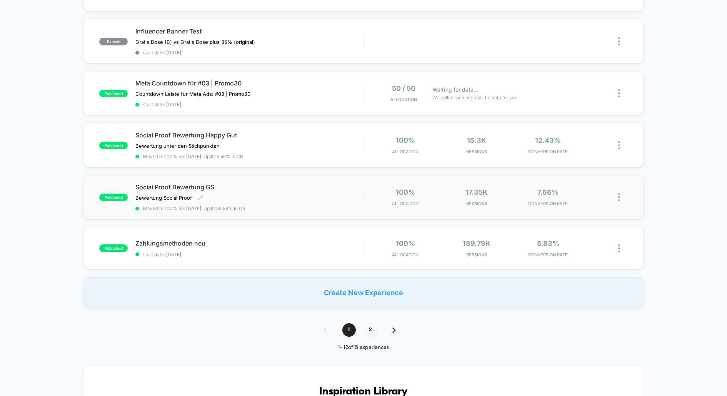 The width and height of the screenshot is (727, 396). I want to click on span: Meta Countdown für #03 | Promo30, so click(249, 83).